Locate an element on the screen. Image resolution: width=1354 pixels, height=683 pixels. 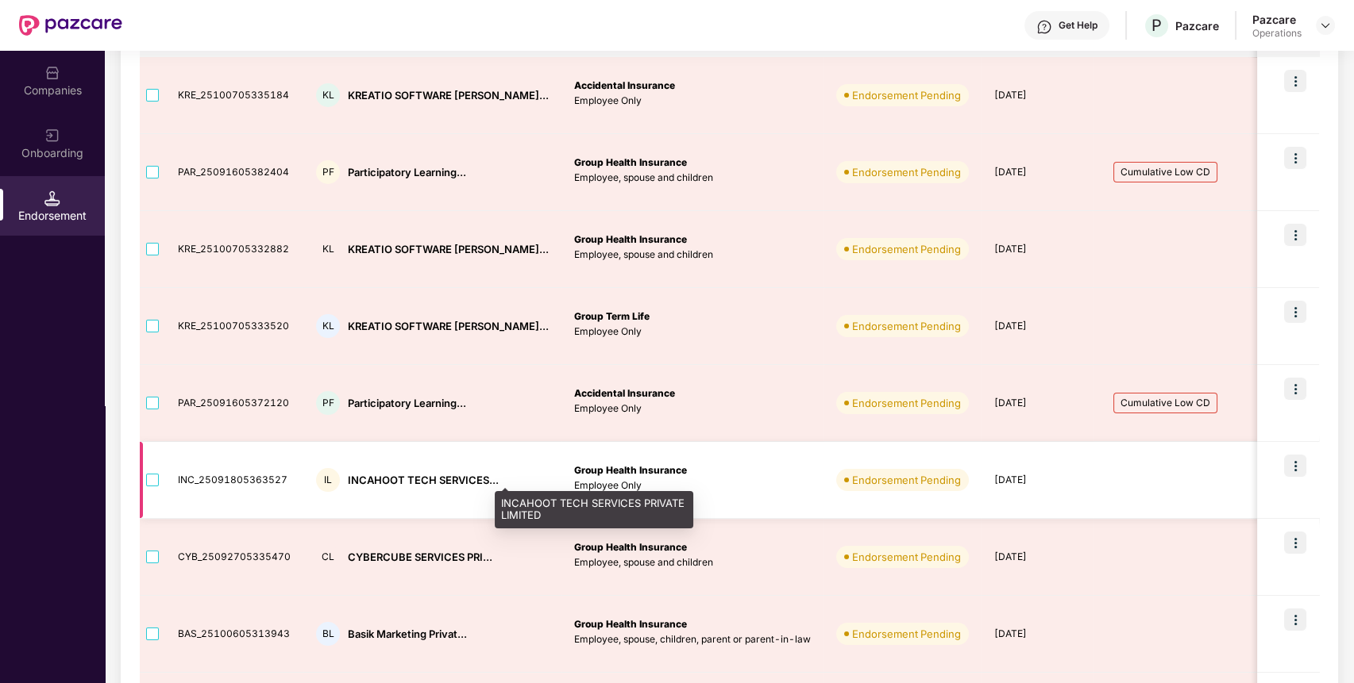
div: Operations is located at coordinates (1277, 33).